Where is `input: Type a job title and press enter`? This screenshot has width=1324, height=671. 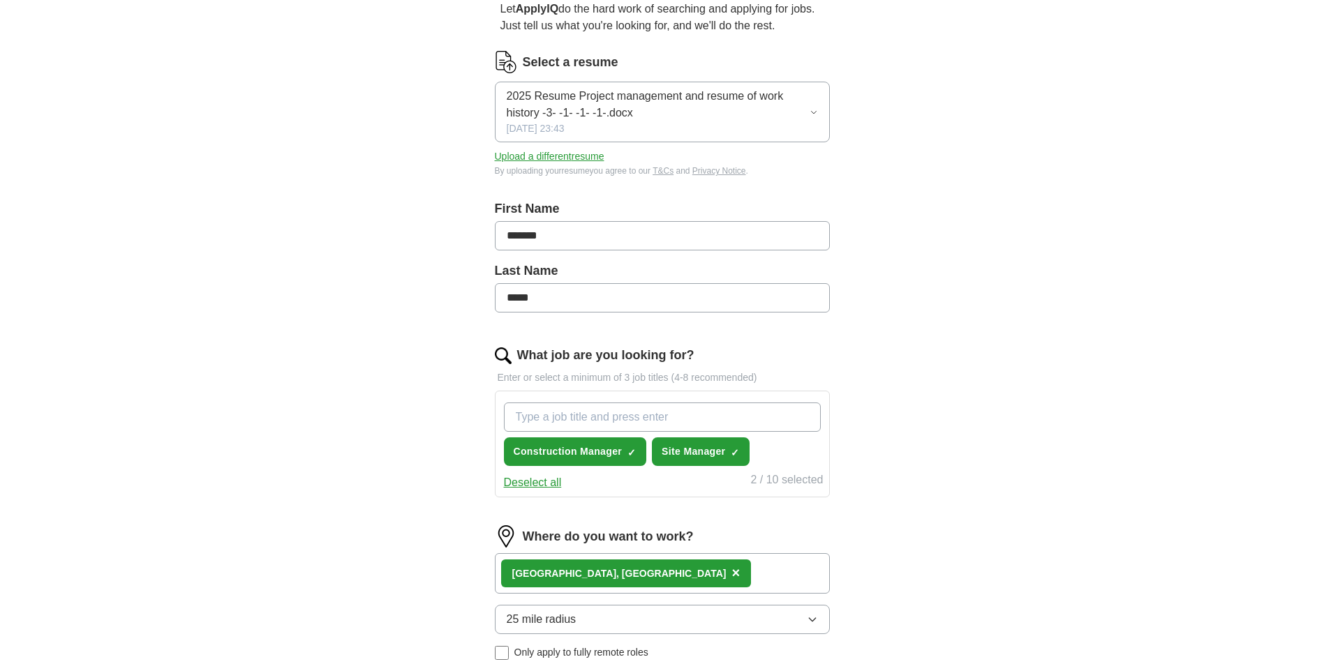
input: Type a job title and press enter is located at coordinates (662, 417).